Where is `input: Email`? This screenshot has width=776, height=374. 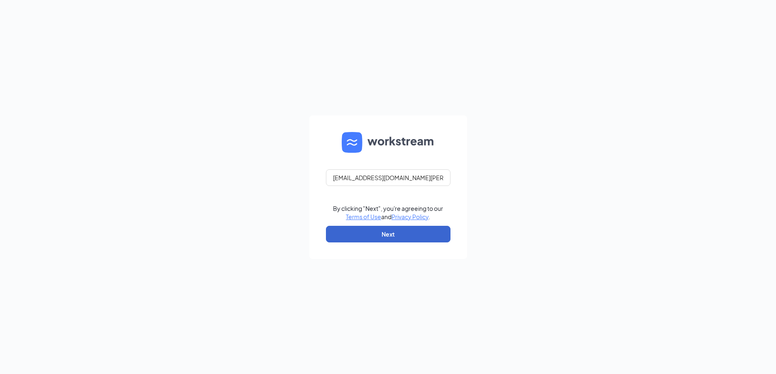 input: Email is located at coordinates (388, 178).